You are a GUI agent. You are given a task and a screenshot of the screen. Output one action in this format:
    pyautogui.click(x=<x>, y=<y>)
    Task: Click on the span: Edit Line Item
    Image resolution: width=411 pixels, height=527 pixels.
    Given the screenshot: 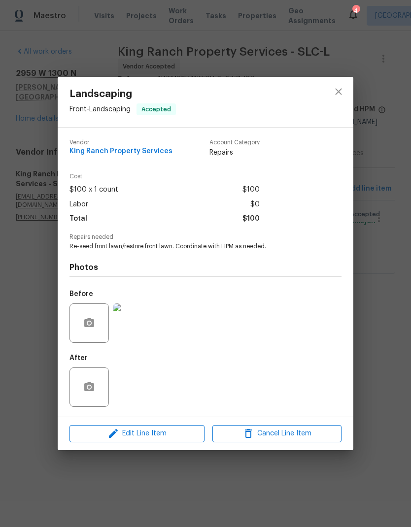 What is the action you would take?
    pyautogui.click(x=137, y=433)
    